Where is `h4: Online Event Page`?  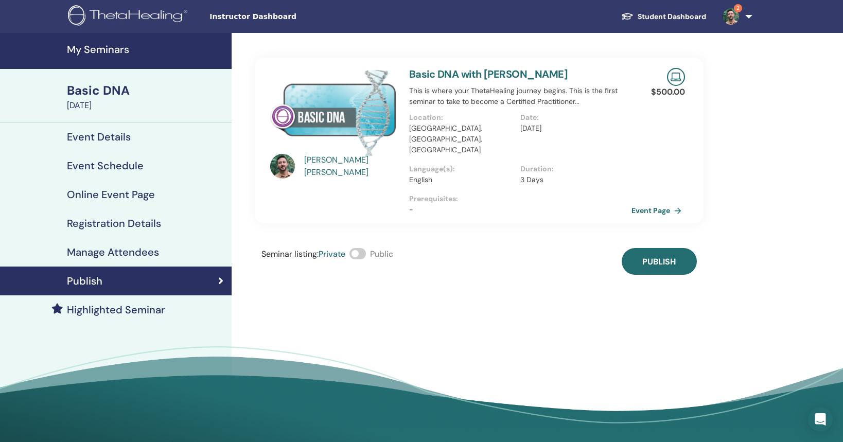
h4: Online Event Page is located at coordinates (111, 195).